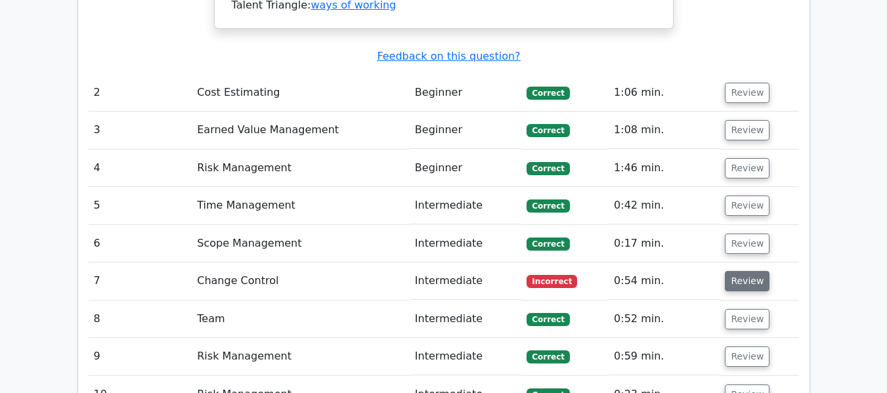 The height and width of the screenshot is (393, 887). Describe the element at coordinates (664, 168) in the screenshot. I see `td: 1:46 min.` at that location.